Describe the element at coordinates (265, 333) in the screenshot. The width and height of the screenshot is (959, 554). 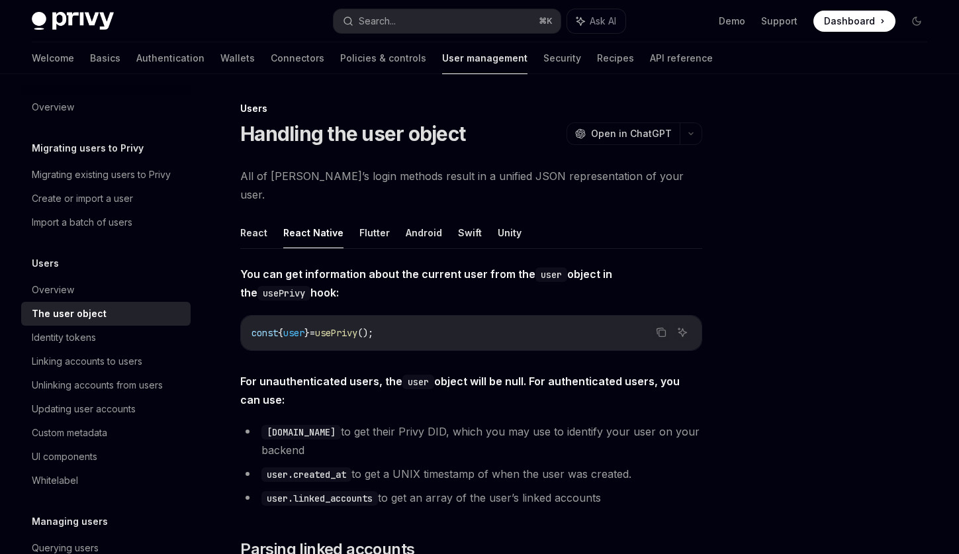
I see `span: const` at that location.